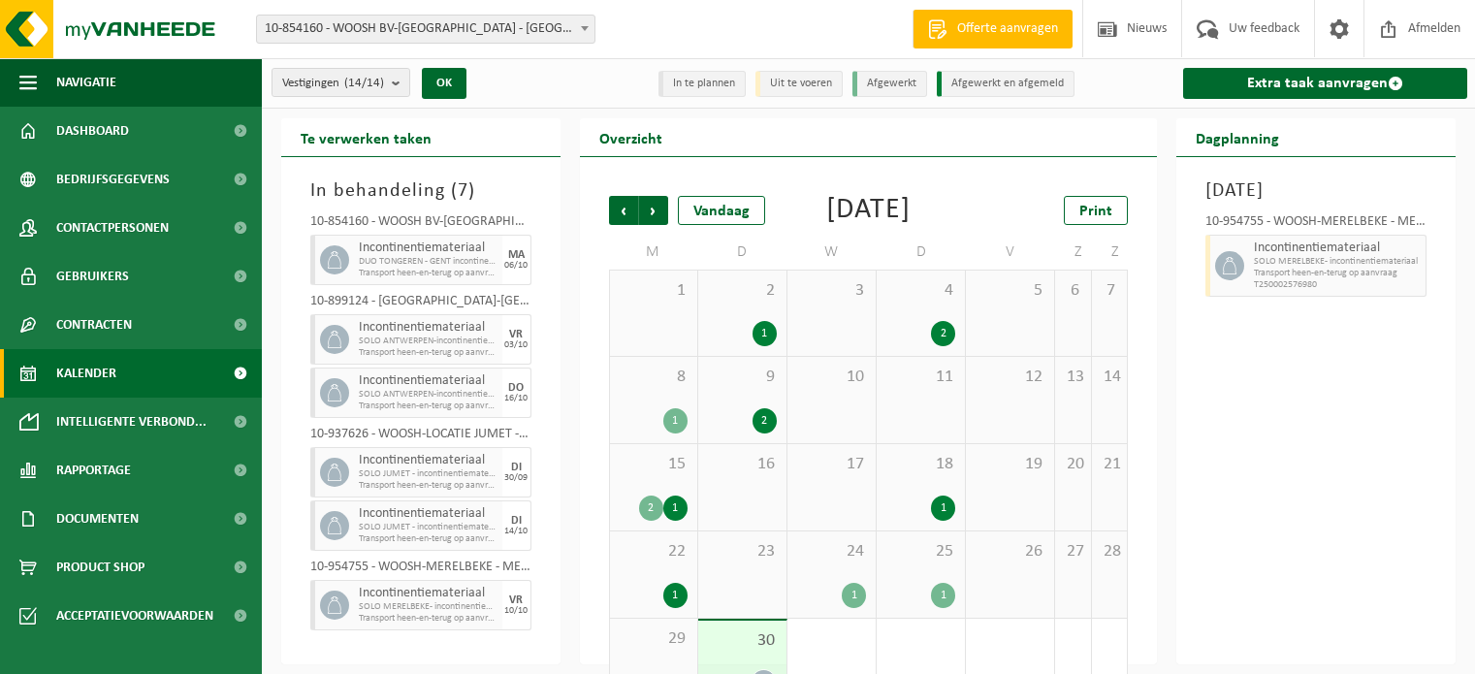 The image size is (1475, 674). I want to click on span: 24, so click(831, 552).